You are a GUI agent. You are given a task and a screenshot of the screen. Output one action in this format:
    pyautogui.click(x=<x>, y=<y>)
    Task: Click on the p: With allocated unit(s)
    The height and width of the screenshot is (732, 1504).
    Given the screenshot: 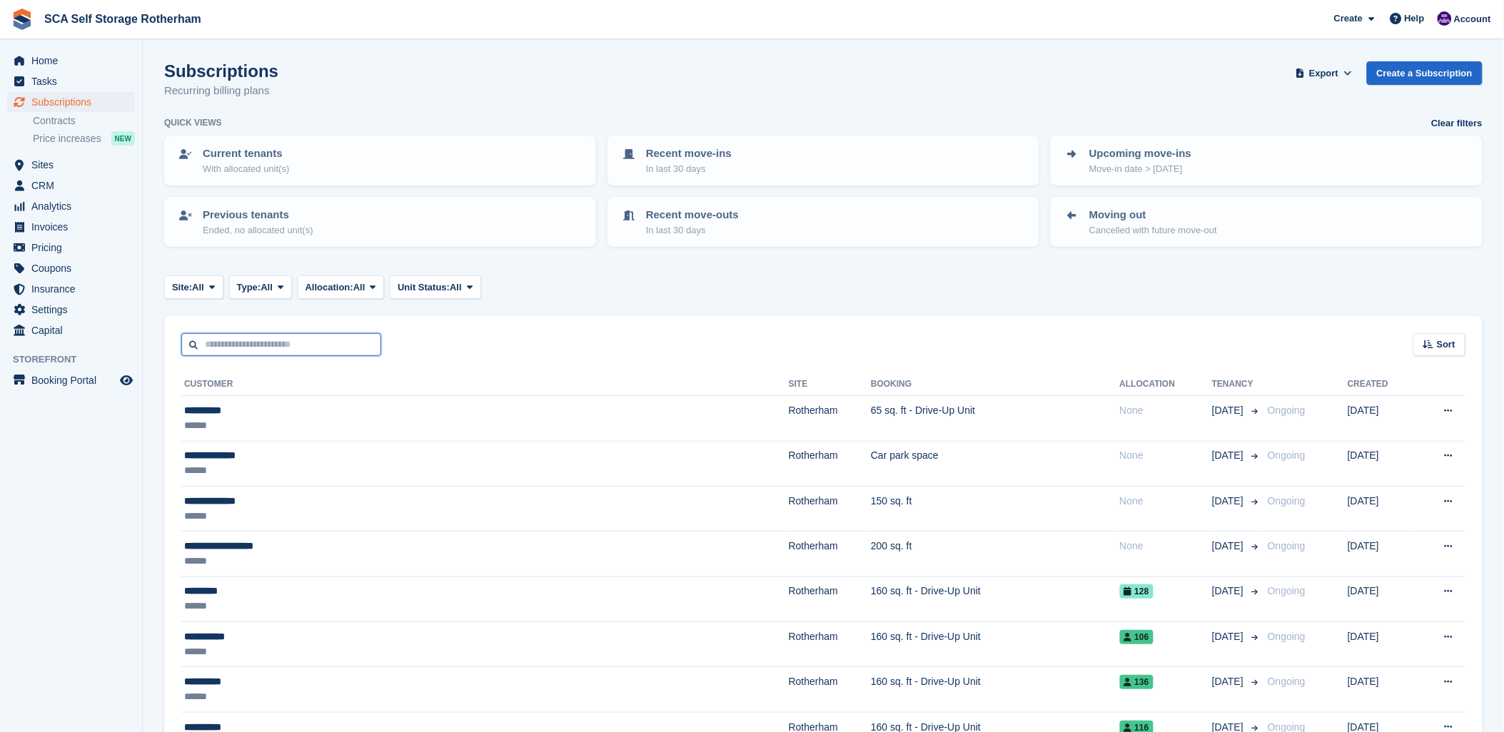 What is the action you would take?
    pyautogui.click(x=246, y=169)
    